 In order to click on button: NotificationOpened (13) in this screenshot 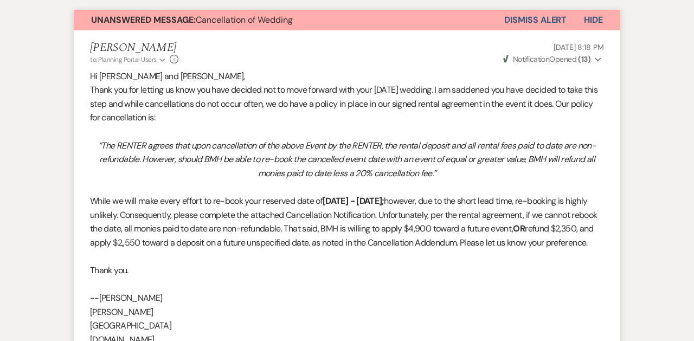, I will do `click(552, 59)`.